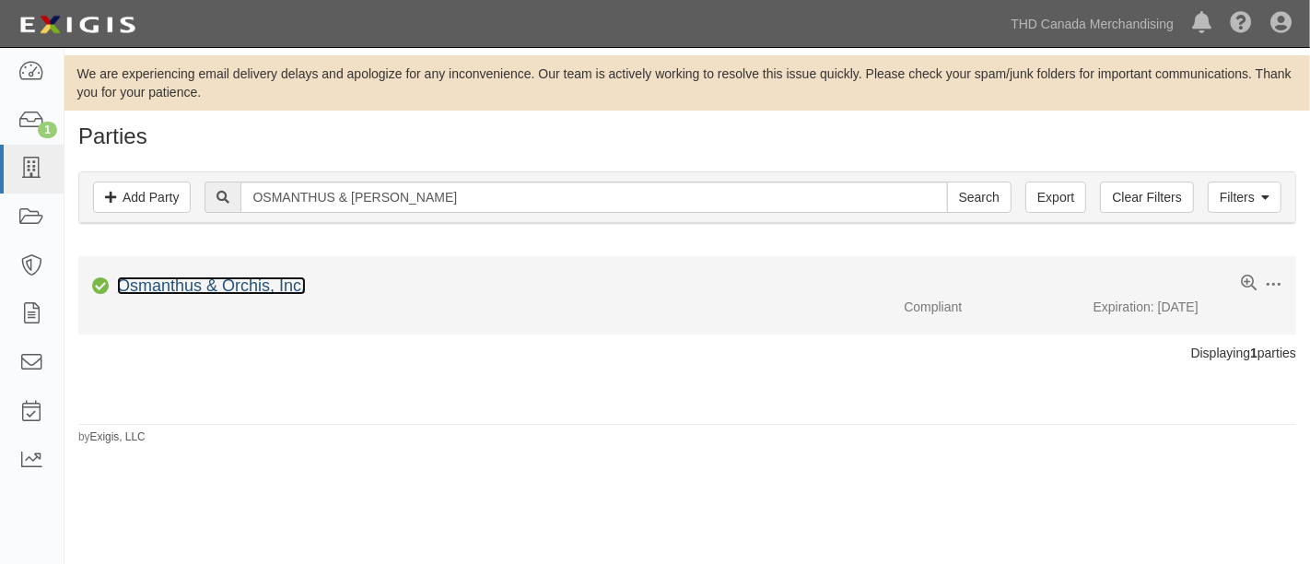 This screenshot has height=564, width=1310. Describe the element at coordinates (1253, 353) in the screenshot. I see `b: 1` at that location.